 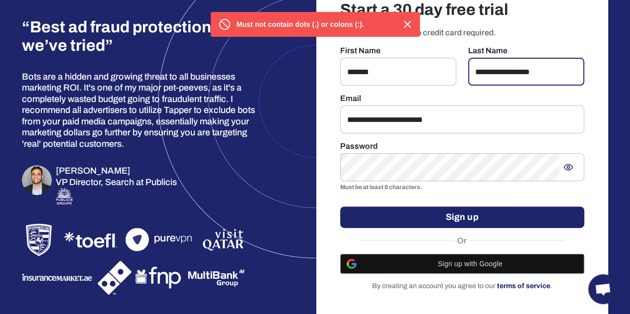 What do you see at coordinates (398, 51) in the screenshot?
I see `p: First Name` at bounding box center [398, 51].